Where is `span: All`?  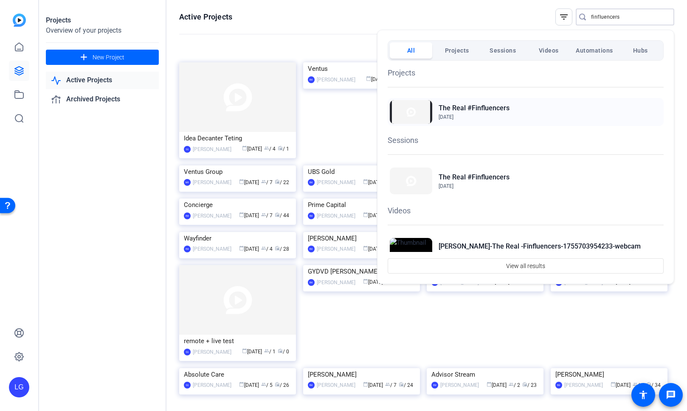 span: All is located at coordinates (411, 51).